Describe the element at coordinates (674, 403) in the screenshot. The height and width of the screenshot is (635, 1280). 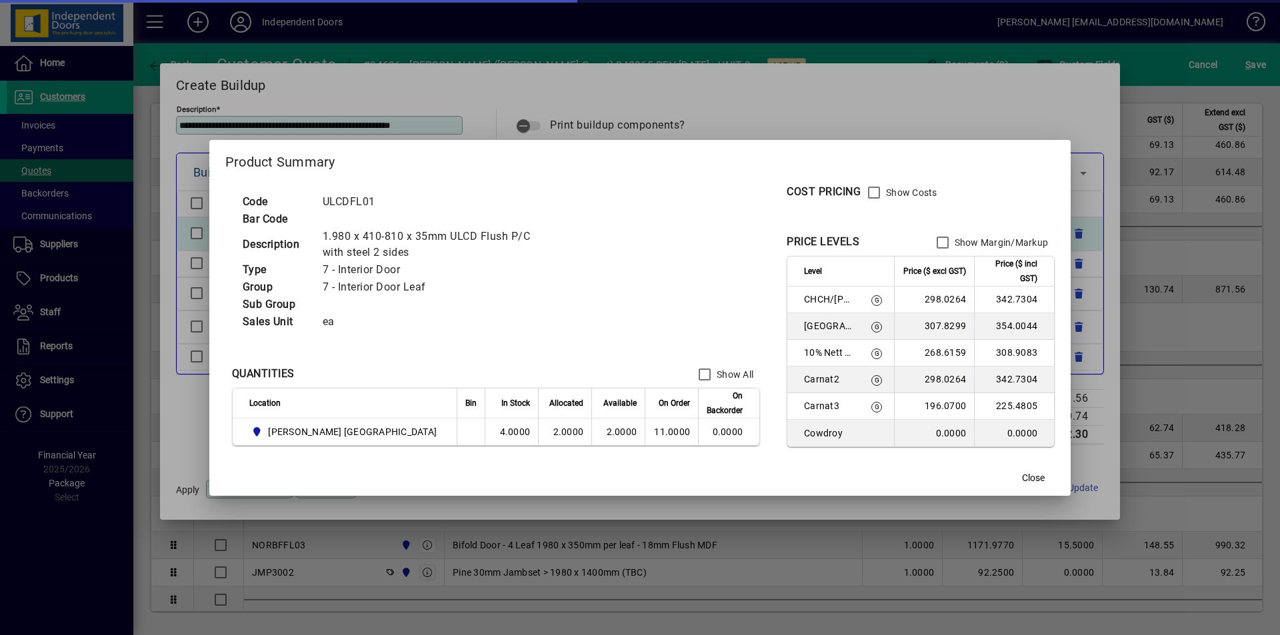
I see `span: On Order` at that location.